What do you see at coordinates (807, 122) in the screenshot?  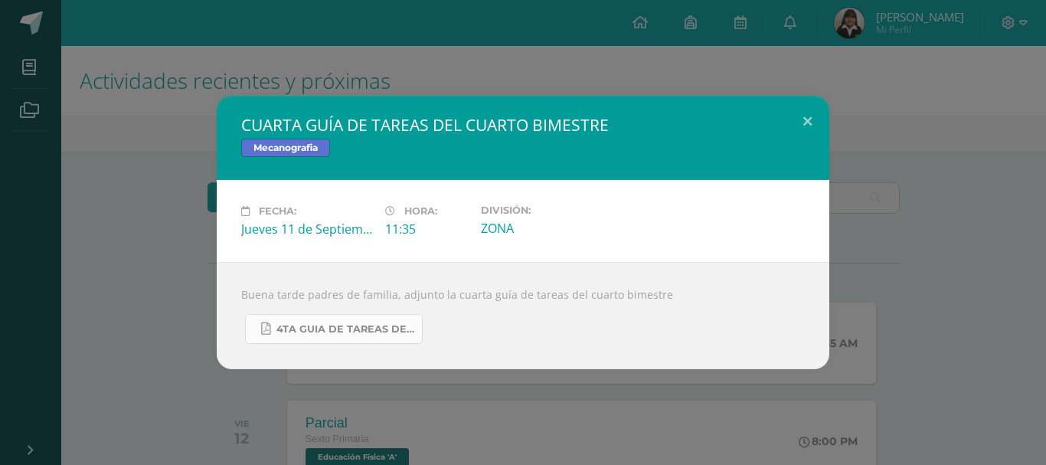 I see `button: Close (Esc)` at bounding box center [807, 122].